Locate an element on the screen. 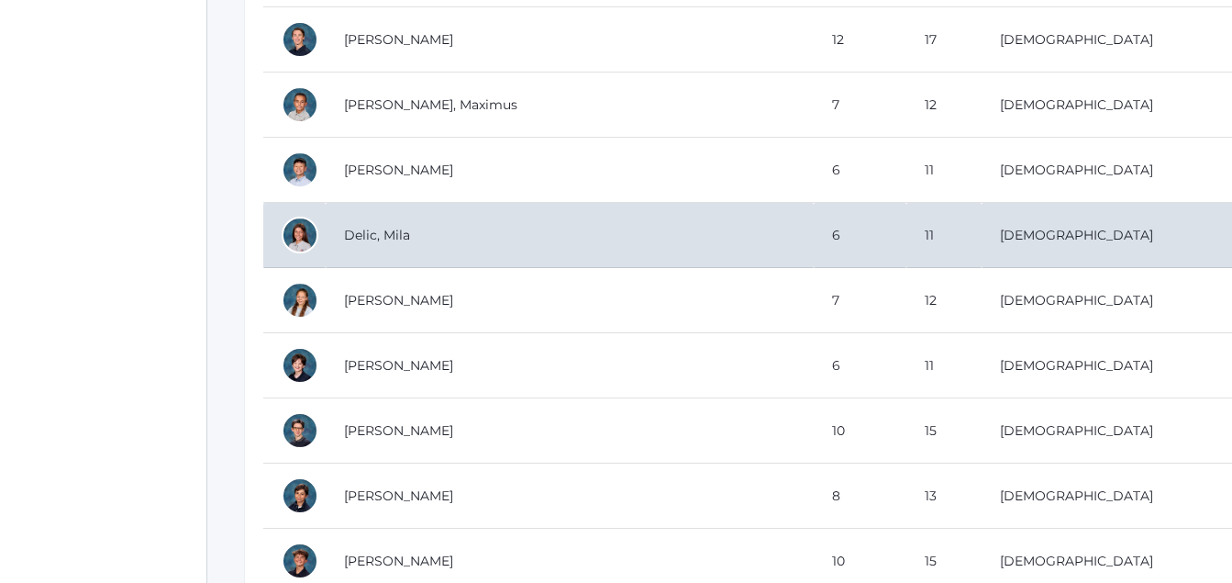 The height and width of the screenshot is (583, 1232). td: 10 is located at coordinates (860, 430).